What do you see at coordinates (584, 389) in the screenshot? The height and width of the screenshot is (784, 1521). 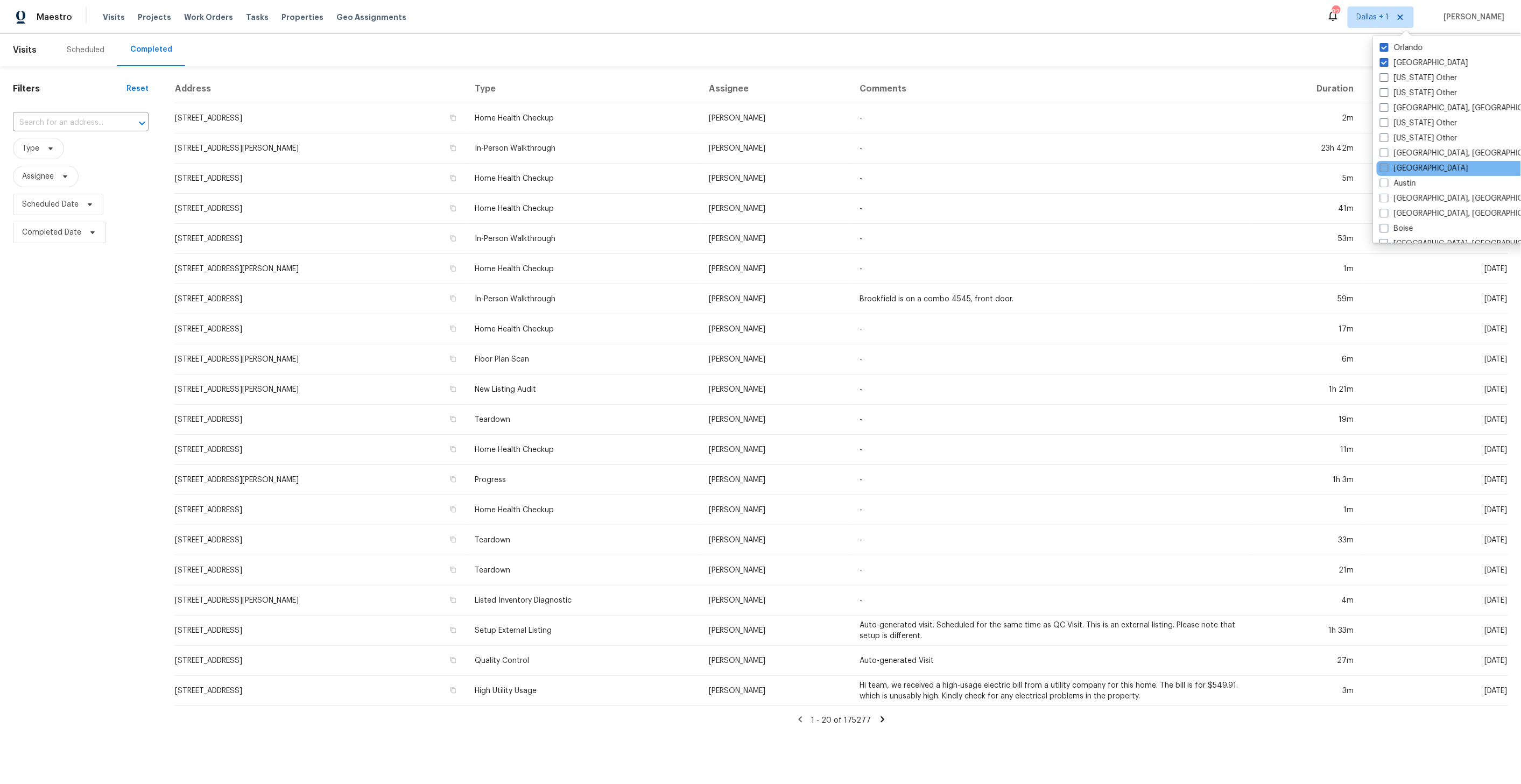 I see `td: New Listing Audit` at bounding box center [584, 389].